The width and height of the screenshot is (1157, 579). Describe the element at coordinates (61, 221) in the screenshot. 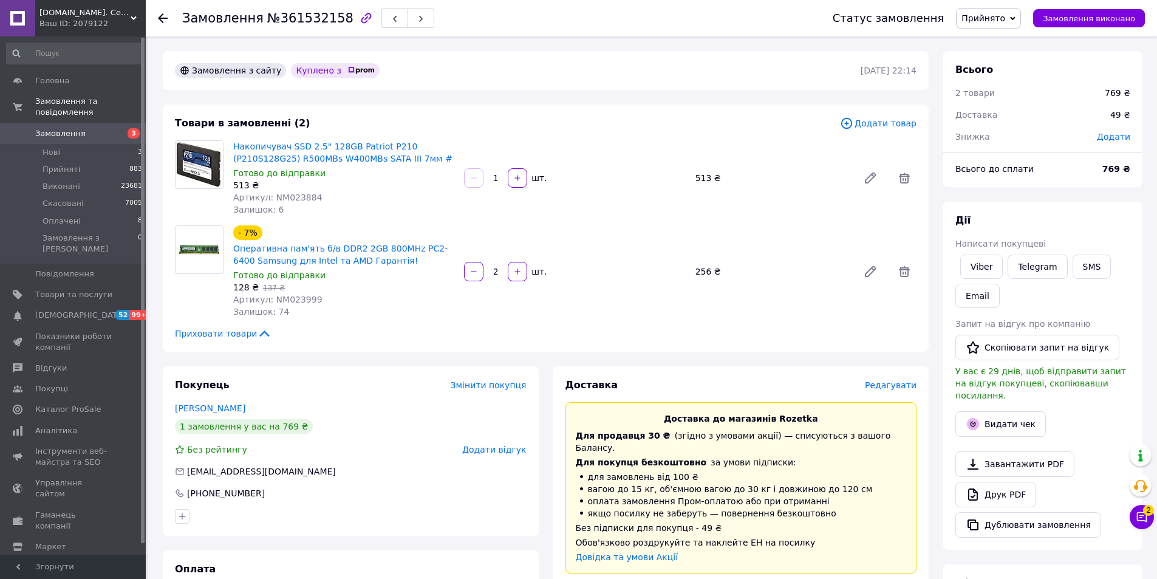

I see `span: Оплачені` at that location.